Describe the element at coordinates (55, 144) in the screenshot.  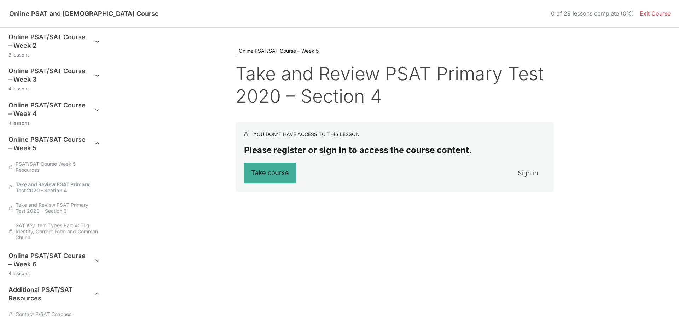
I see `button: Online PSAT/SAT Course – Week 5` at that location.